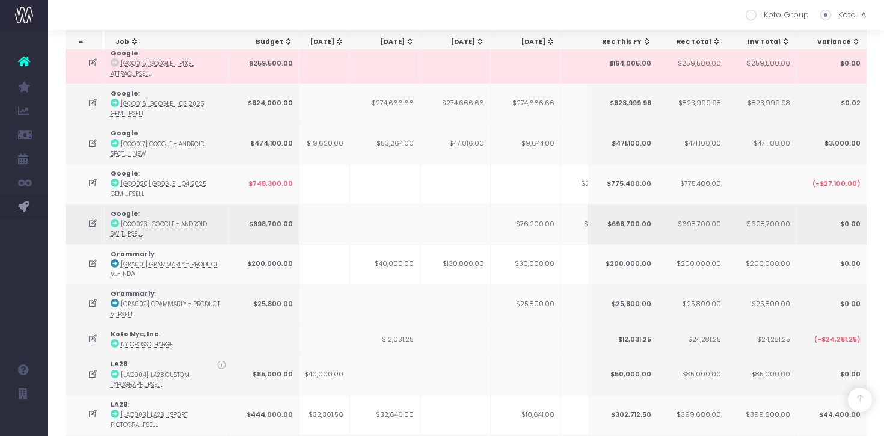  Describe the element at coordinates (694, 42) in the screenshot. I see `div: Rec Total` at that location.